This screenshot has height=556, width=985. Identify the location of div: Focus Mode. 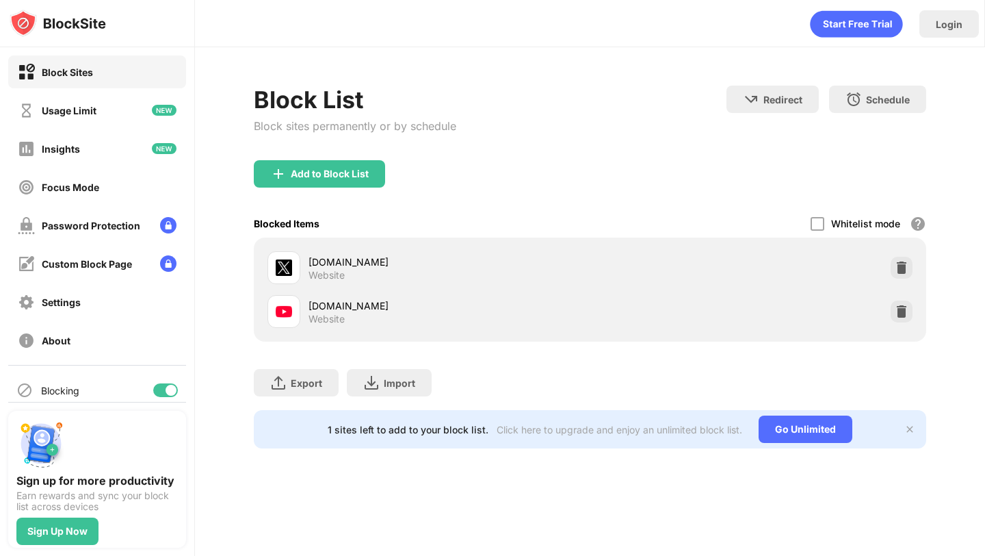
(70, 187).